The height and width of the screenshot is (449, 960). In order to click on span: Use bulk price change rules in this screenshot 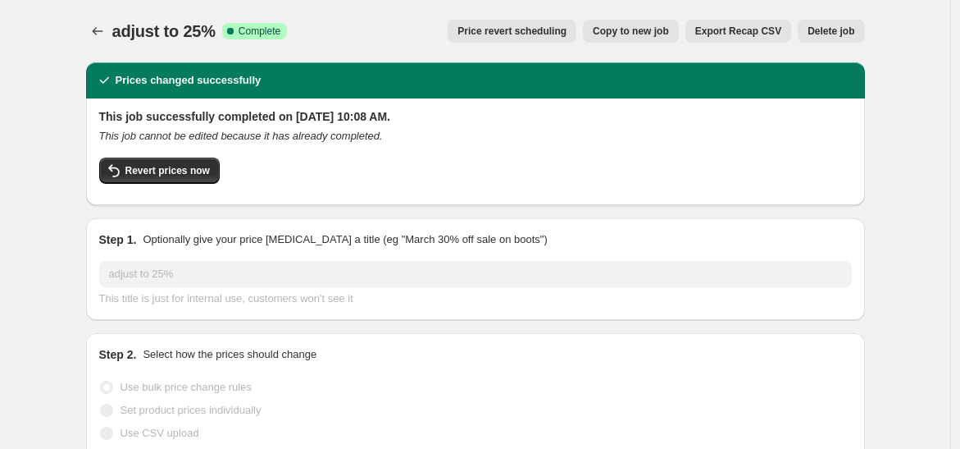, I will do `click(186, 386)`.